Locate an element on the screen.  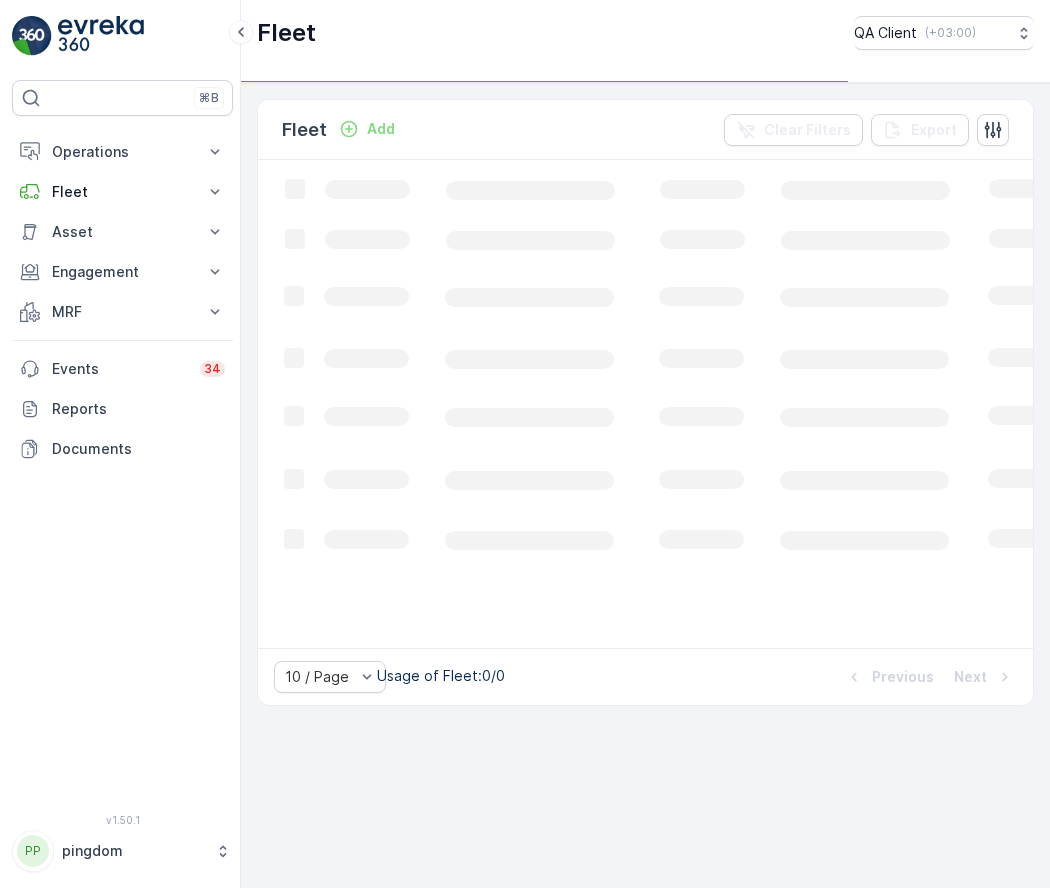
img: logo is located at coordinates (32, 36).